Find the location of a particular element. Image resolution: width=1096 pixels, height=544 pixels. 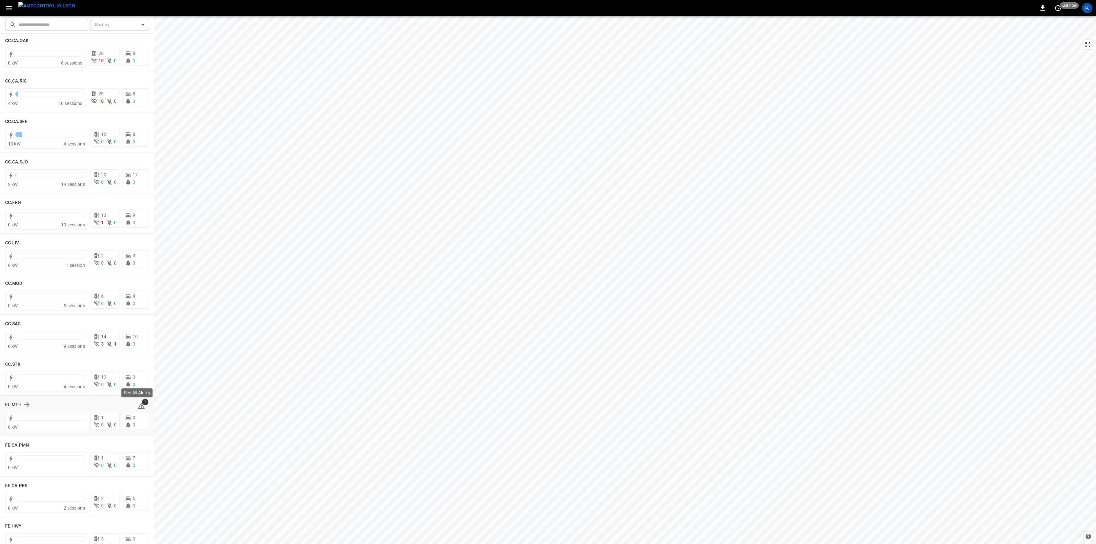

span: just now is located at coordinates (1069, 5).